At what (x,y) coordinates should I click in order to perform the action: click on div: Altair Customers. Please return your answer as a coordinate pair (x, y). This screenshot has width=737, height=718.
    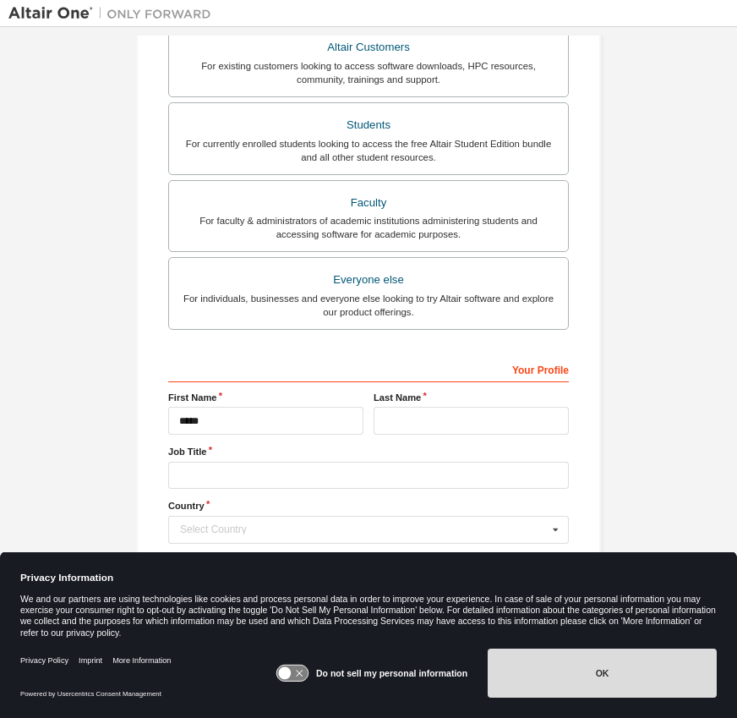
    Looking at the image, I should click on (369, 47).